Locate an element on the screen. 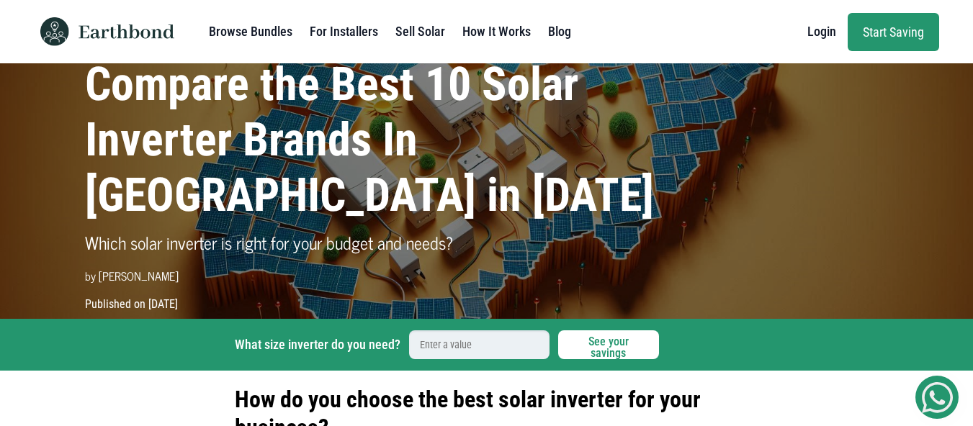 This screenshot has height=426, width=973. a: Sell Solar is located at coordinates (420, 32).